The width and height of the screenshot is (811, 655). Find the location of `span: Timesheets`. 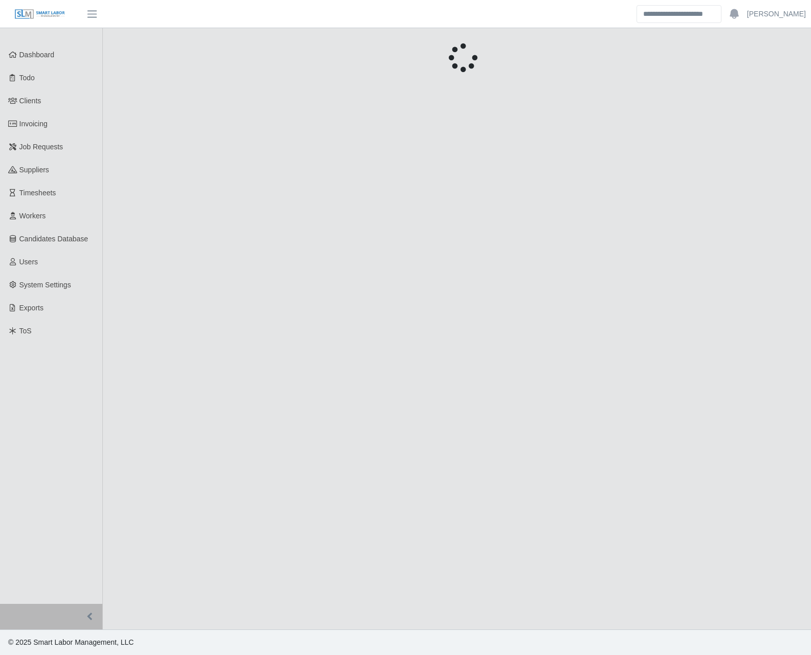

span: Timesheets is located at coordinates (38, 193).